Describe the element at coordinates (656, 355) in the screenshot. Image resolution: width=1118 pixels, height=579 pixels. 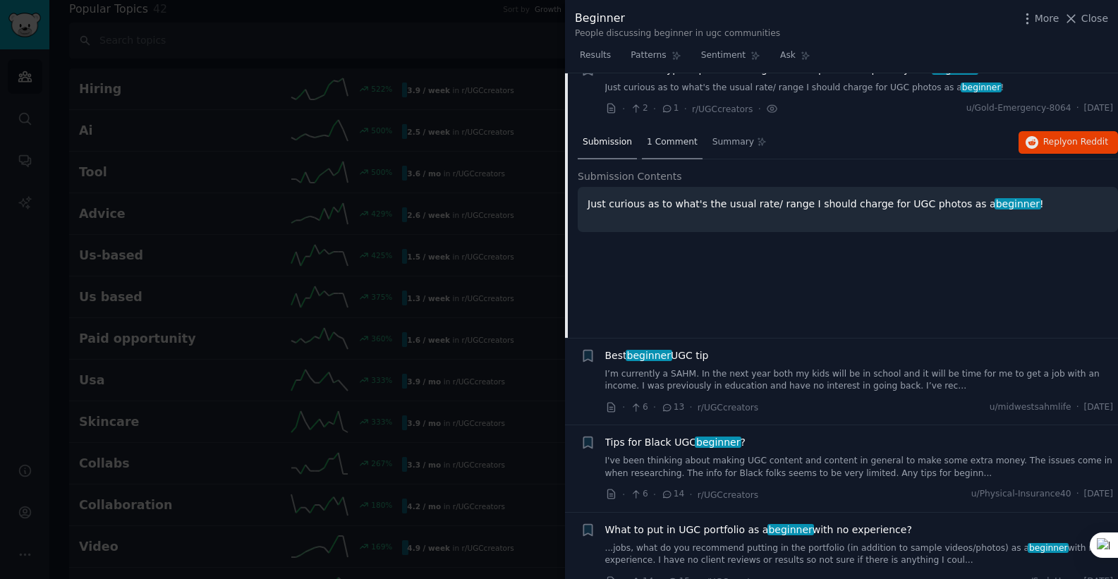
I see `a: BestbeginnerUGC tip` at that location.